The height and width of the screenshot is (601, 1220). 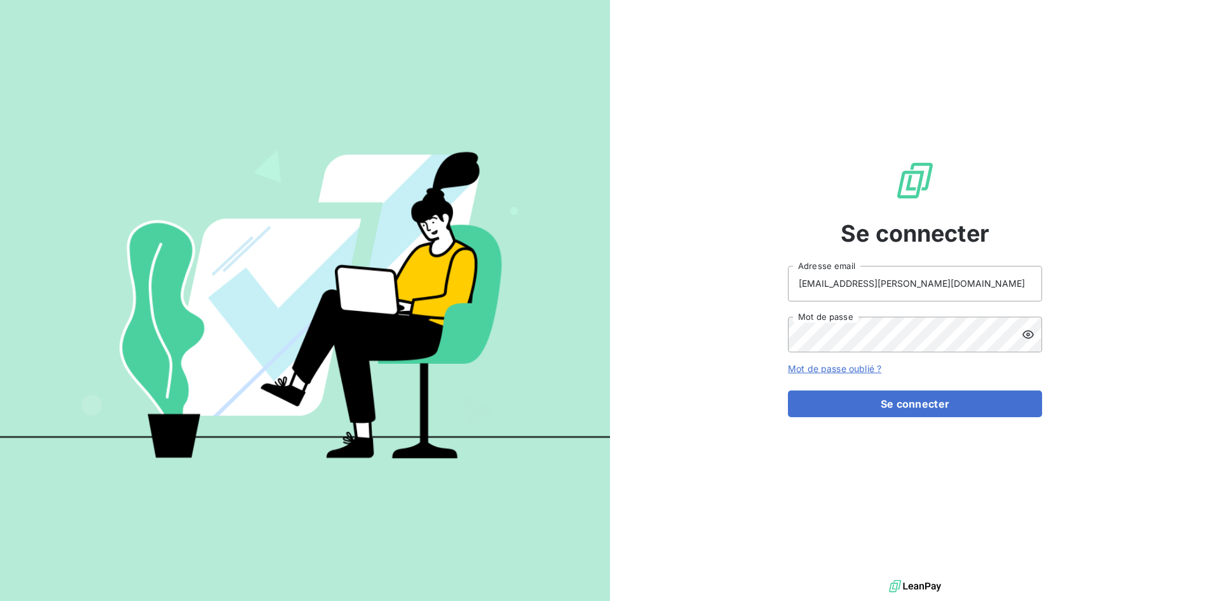 What do you see at coordinates (915, 283) in the screenshot?
I see `input: placeholder` at bounding box center [915, 283].